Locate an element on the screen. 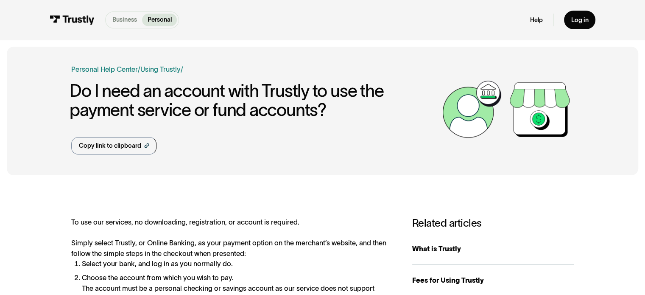  div: What is Trustly is located at coordinates (493, 249).